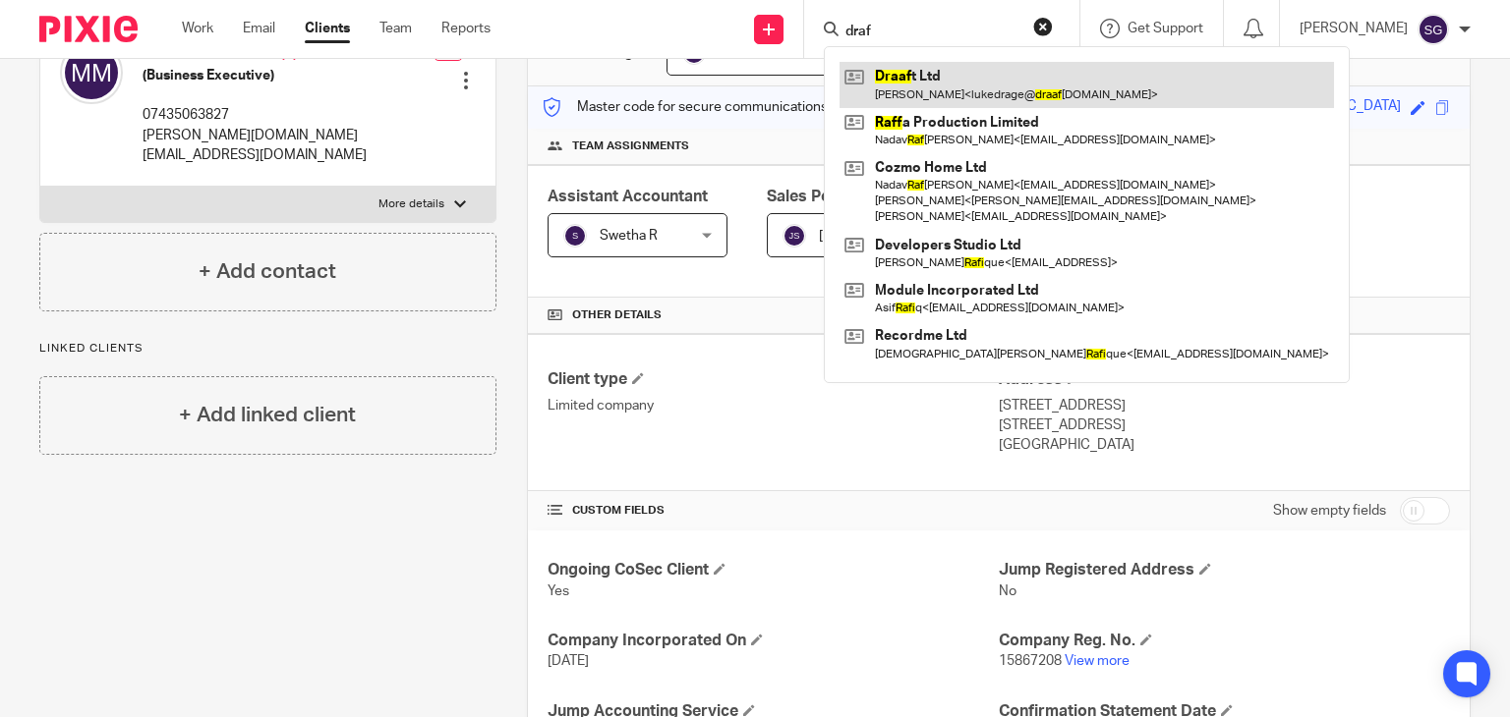 The height and width of the screenshot is (717, 1510). I want to click on p: More details, so click(411, 204).